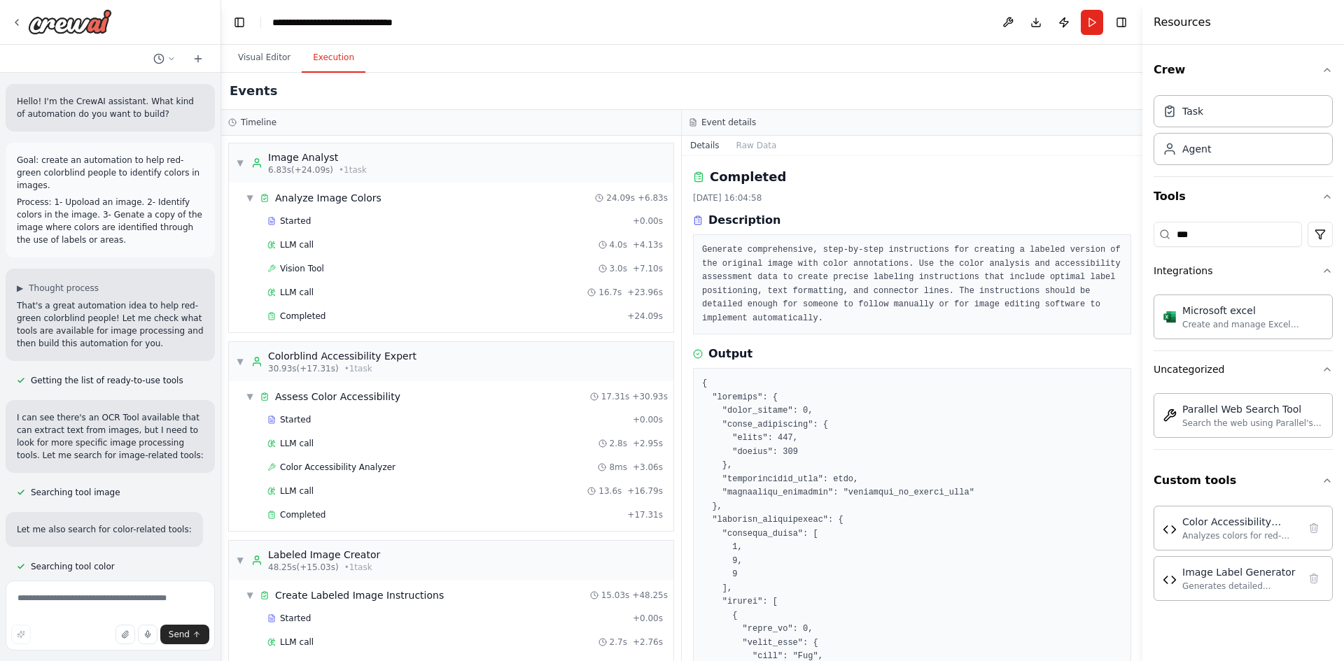 The width and height of the screenshot is (1344, 661). I want to click on pre: Generate comprehensive, step-by-step instructions for creating a labeled version of the original ..., so click(912, 284).